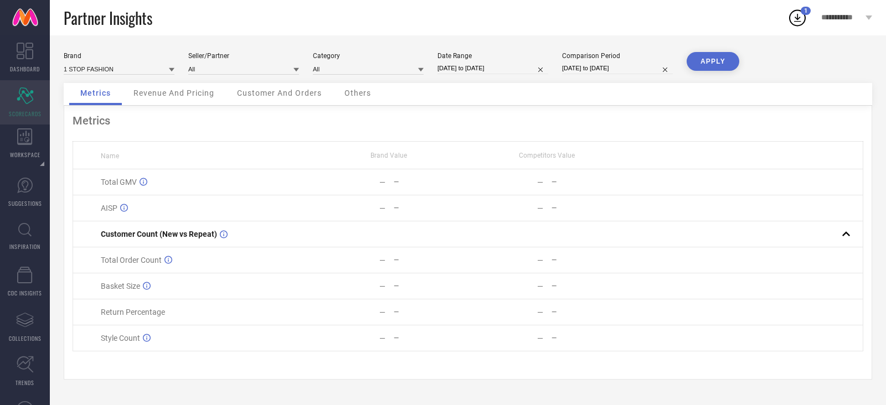  Describe the element at coordinates (25, 293) in the screenshot. I see `span: CDC INSIGHTS` at that location.